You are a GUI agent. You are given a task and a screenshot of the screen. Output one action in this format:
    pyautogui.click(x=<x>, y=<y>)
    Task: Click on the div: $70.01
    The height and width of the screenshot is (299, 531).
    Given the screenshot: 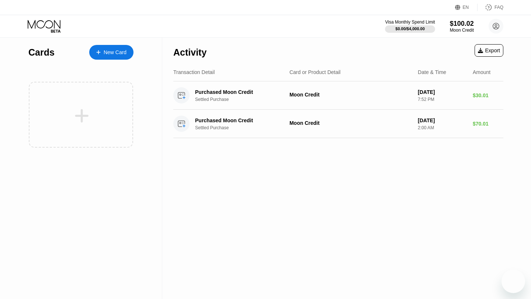 What is the action you would take?
    pyautogui.click(x=488, y=124)
    